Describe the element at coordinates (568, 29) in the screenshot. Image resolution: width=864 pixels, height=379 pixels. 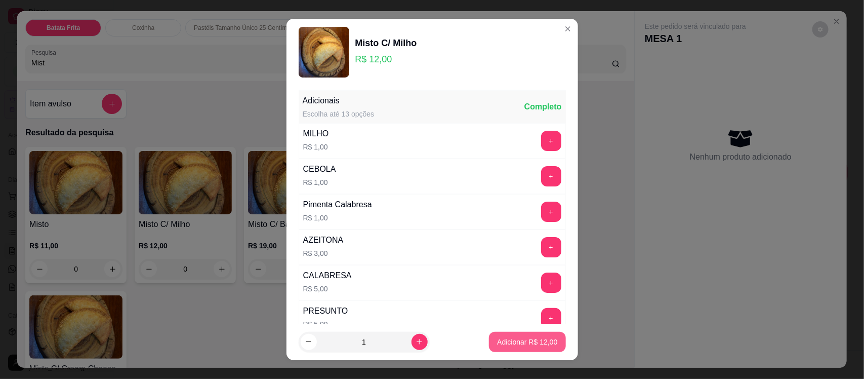
I see `button: Close` at that location.